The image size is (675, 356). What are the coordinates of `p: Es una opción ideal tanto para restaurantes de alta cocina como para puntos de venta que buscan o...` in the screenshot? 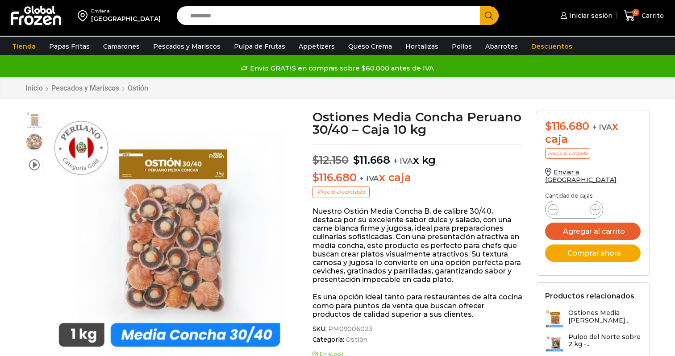 It's located at (418, 306).